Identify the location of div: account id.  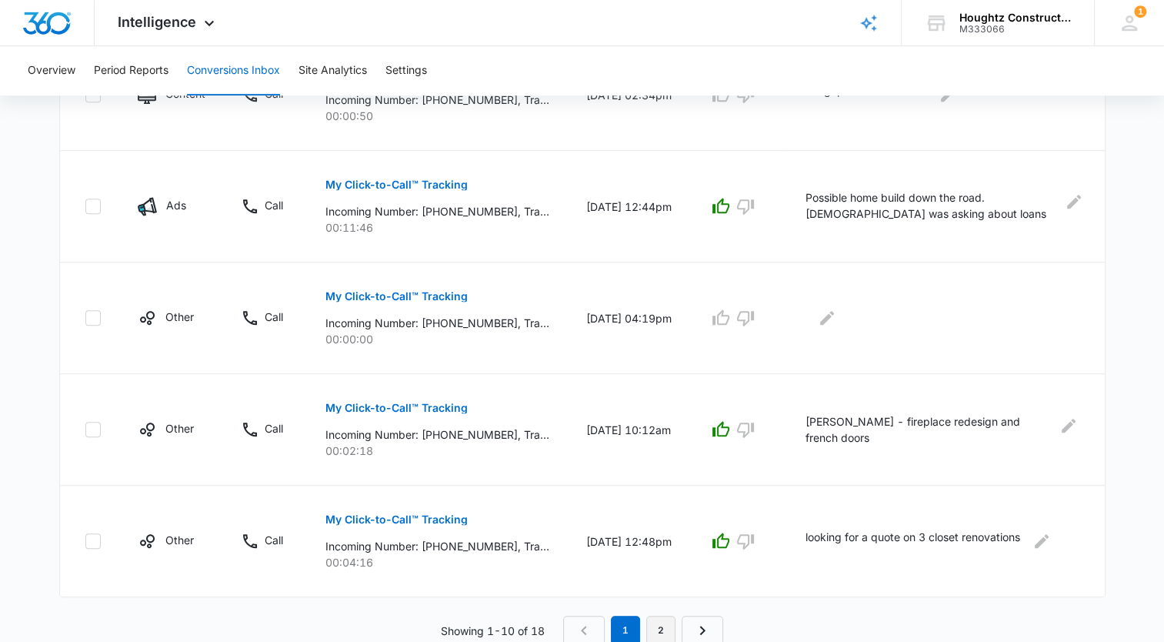
(1015, 29).